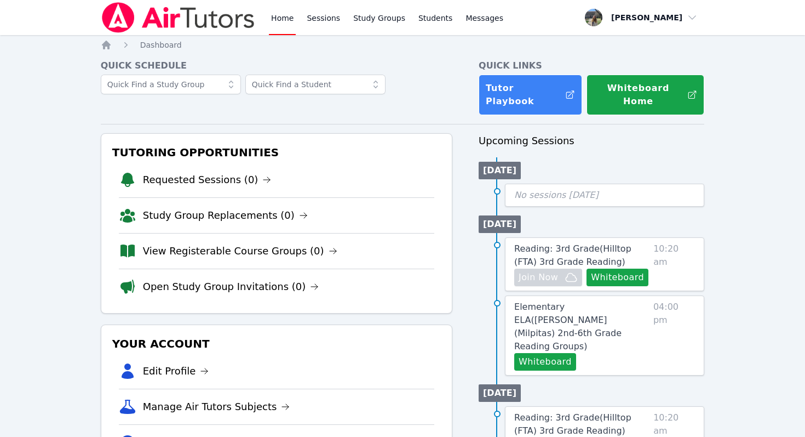 Image resolution: width=805 pixels, height=437 pixels. What do you see at coordinates (675, 335) in the screenshot?
I see `span: 04:00 pm` at bounding box center [675, 335].